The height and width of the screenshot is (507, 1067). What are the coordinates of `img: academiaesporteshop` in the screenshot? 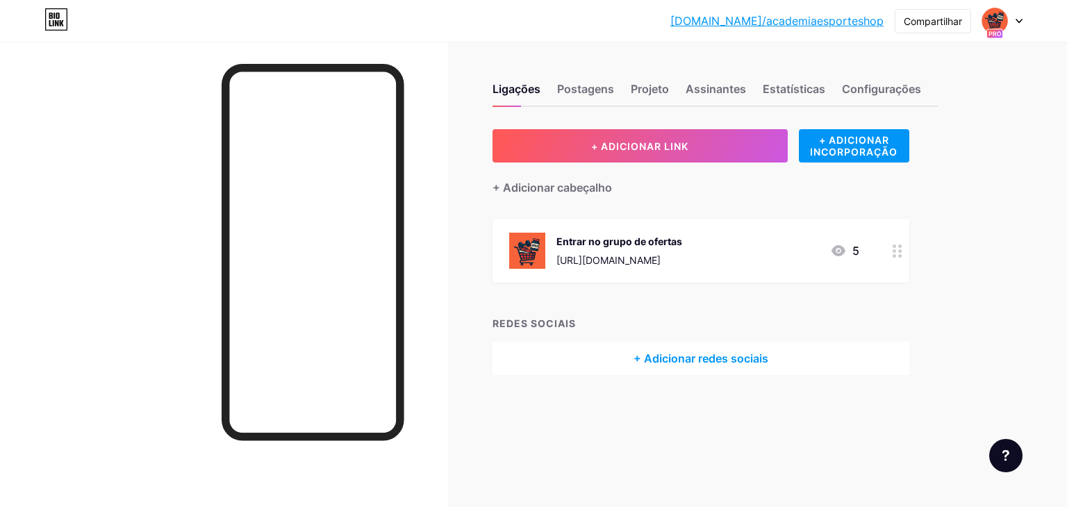 It's located at (995, 21).